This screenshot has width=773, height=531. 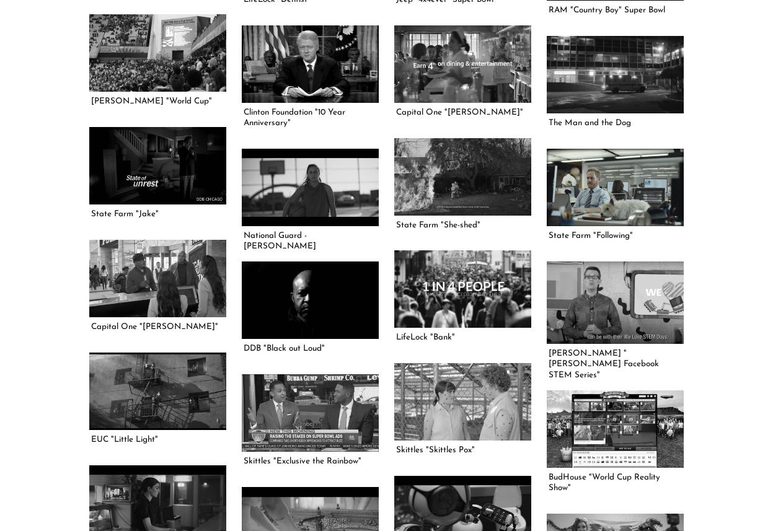 I want to click on h5: Clinton Foundation "10 Year Anniversary", so click(x=310, y=118).